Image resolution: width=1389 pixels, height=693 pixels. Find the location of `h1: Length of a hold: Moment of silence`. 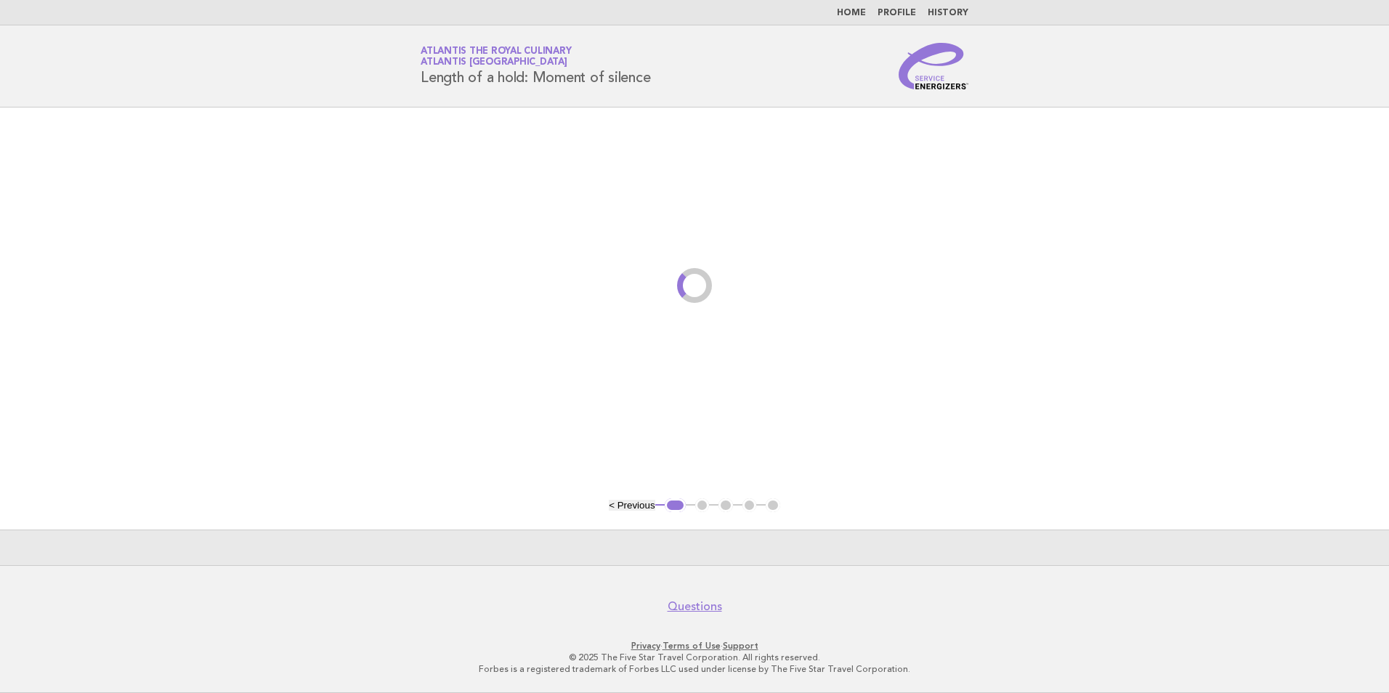

h1: Length of a hold: Moment of silence is located at coordinates (535, 66).